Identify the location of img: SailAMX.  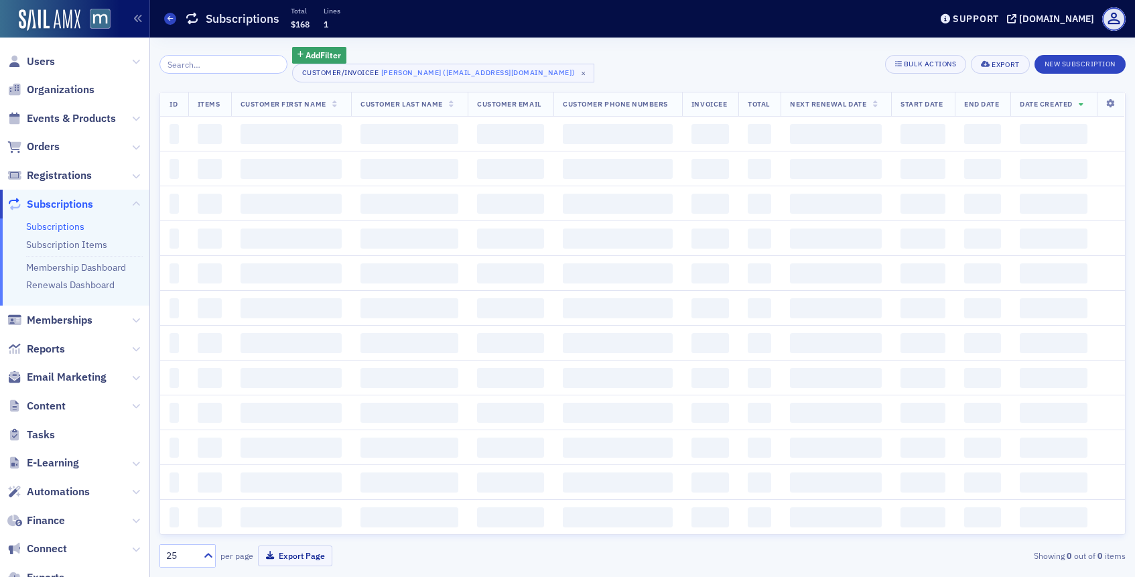
(100, 19).